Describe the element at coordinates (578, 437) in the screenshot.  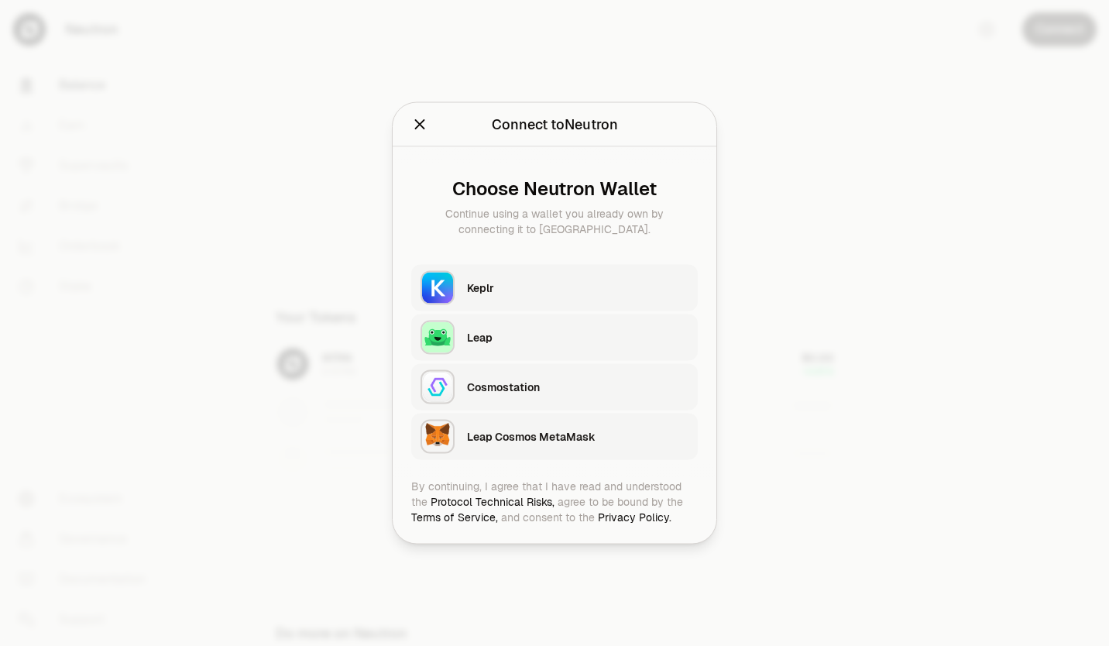
I see `div: Leap Cosmos MetaMask` at that location.